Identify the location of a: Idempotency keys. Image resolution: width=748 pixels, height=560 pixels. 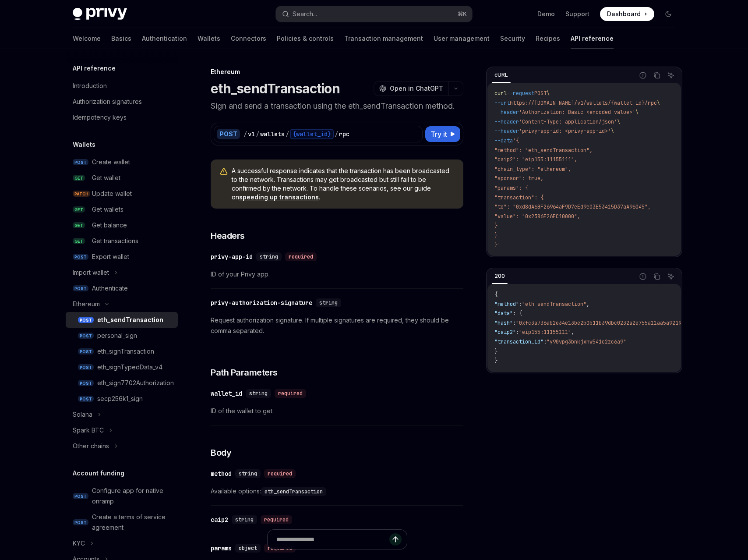
(122, 117).